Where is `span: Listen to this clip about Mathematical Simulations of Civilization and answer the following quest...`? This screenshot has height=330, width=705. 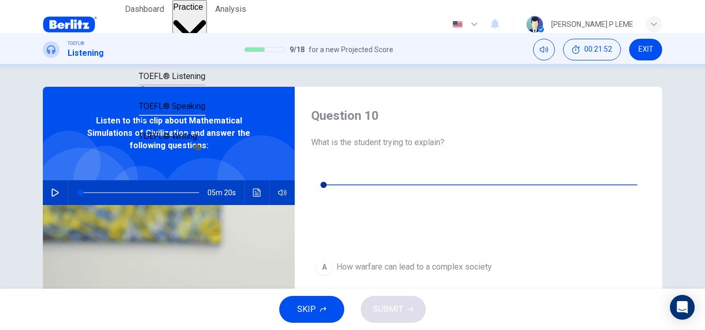 span: Listen to this clip about Mathematical Simulations of Civilization and answer the following quest... is located at coordinates (169, 133).